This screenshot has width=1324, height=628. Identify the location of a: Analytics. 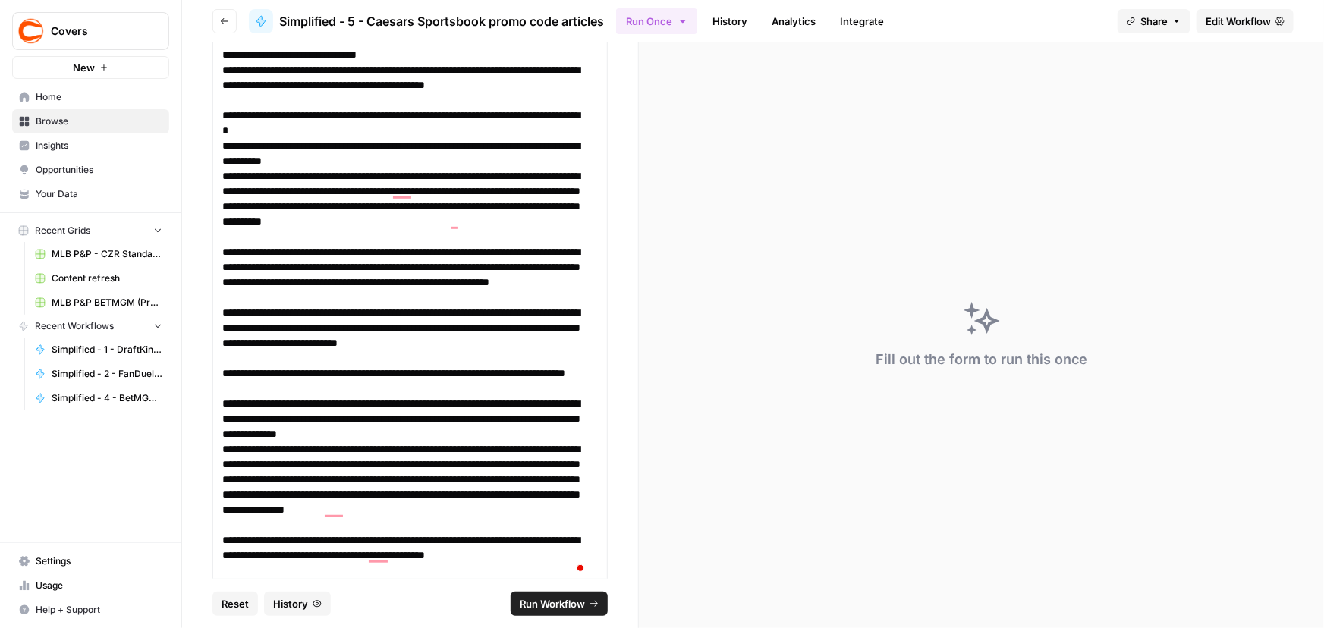
(794, 21).